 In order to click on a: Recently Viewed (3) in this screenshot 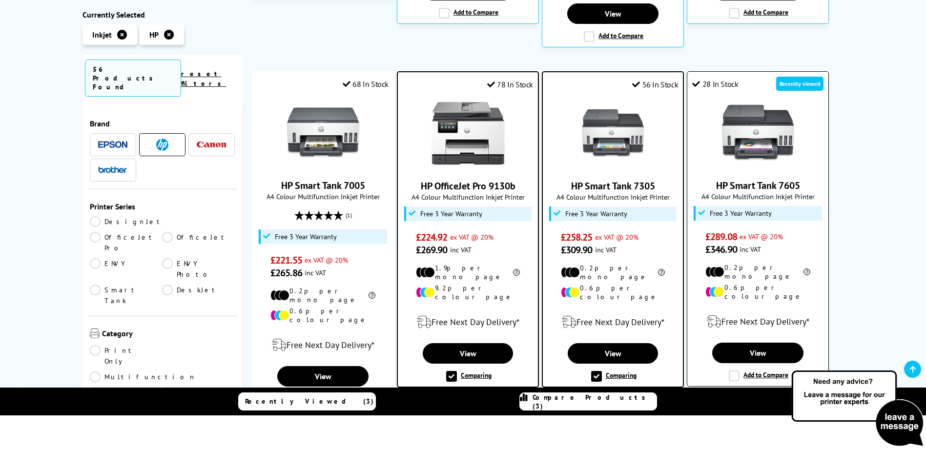, I will do `click(307, 401)`.